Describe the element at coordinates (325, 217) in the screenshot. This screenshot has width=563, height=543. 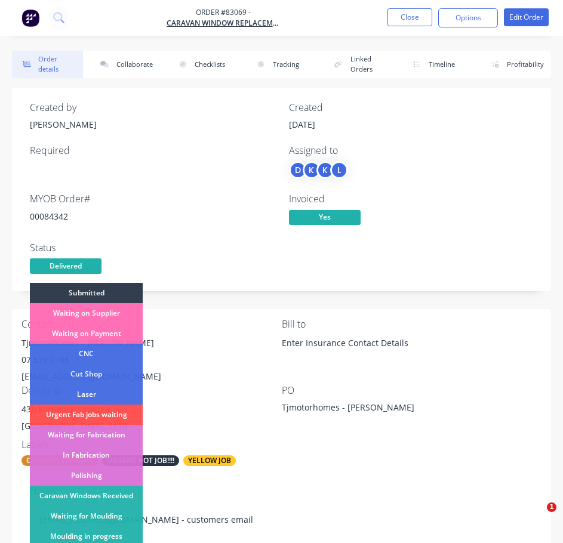
I see `span: Yes` at that location.